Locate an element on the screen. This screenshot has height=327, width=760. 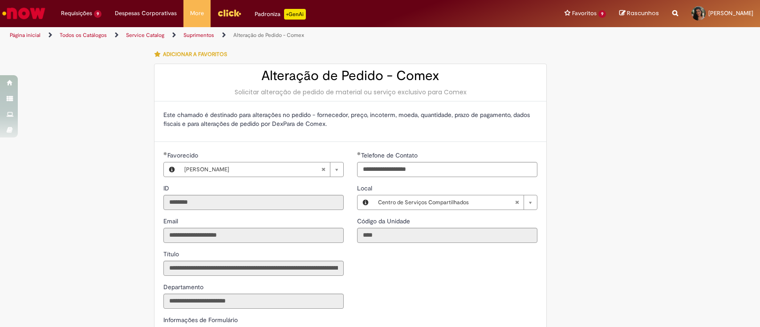
span: Somente leitura - Departamento is located at coordinates (184, 287).